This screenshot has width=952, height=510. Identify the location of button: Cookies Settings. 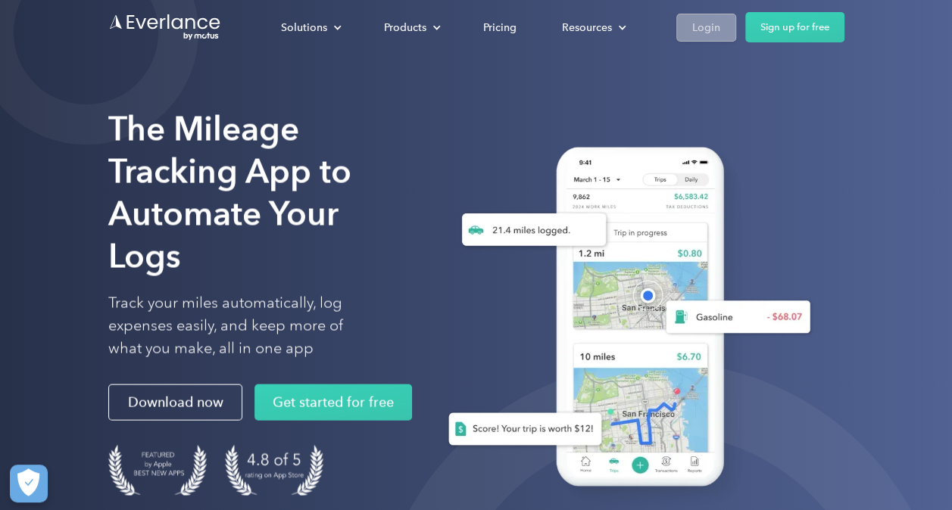
(29, 484).